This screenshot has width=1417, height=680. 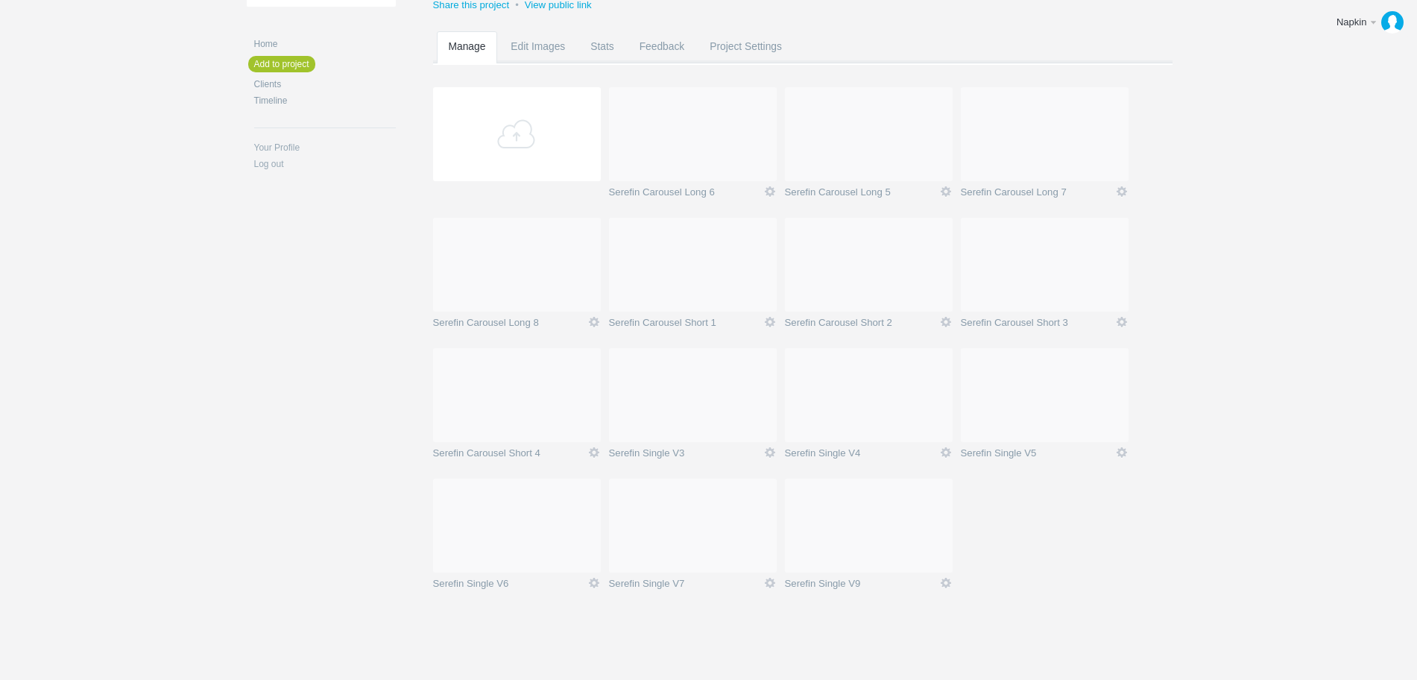 I want to click on a: Serefin Carousel Long 8, so click(x=510, y=325).